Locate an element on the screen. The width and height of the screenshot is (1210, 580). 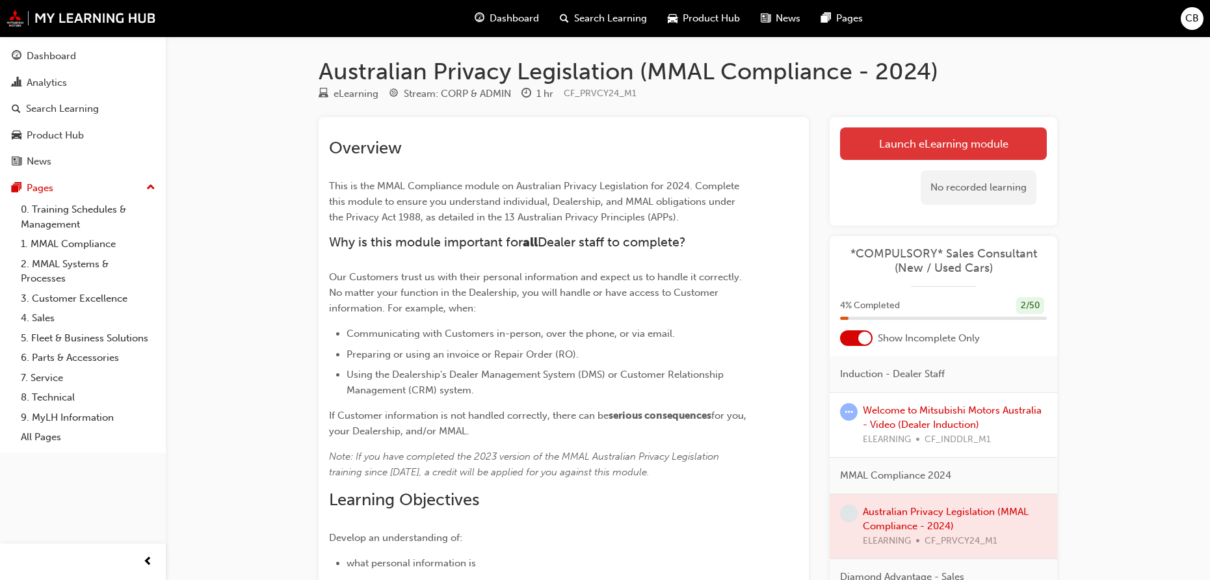
span: Our Customers trust us with their personal information and expect us to handle it correctly. No m... is located at coordinates (536, 292).